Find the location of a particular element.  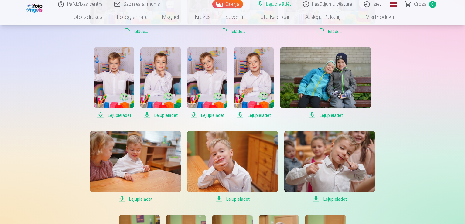

span: Grozs is located at coordinates (421, 4).